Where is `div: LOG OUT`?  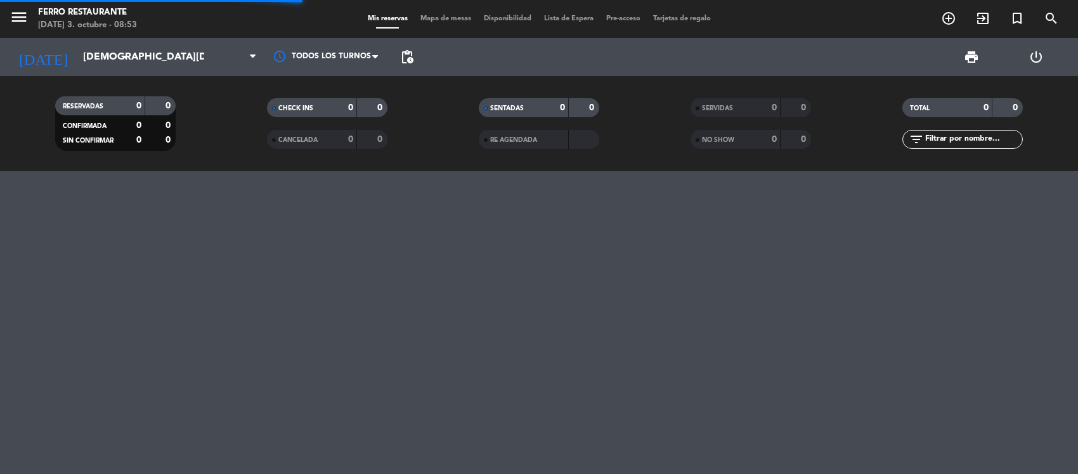 div: LOG OUT is located at coordinates (1036, 57).